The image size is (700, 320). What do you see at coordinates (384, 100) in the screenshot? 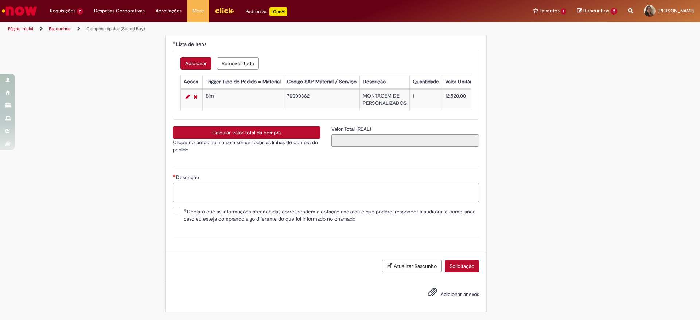
I see `td: MONTAGEM DE PERSONALIZADOS` at bounding box center [384, 100].